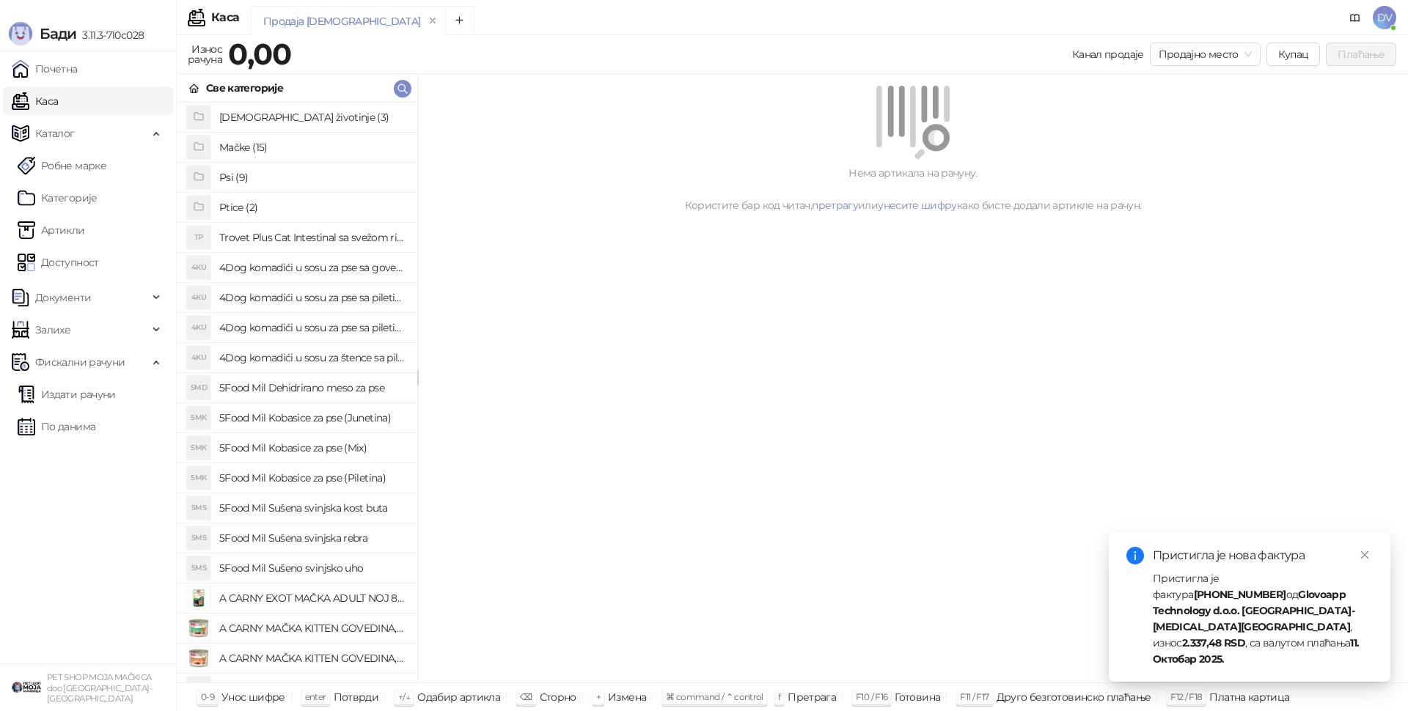  What do you see at coordinates (253, 697) in the screenshot?
I see `div: Унос шифре` at bounding box center [253, 697].